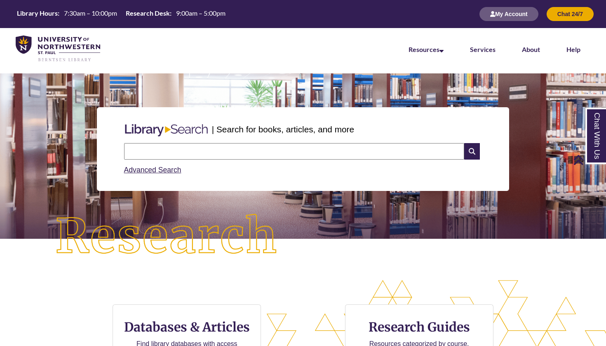  I want to click on button: My Account, so click(509, 14).